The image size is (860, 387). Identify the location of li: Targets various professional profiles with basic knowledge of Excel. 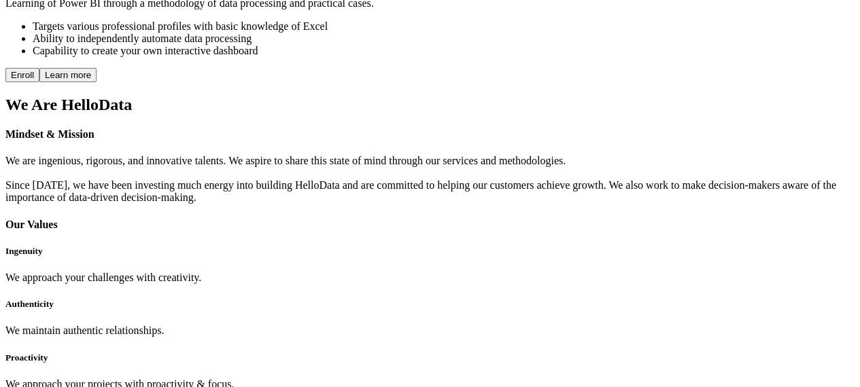
(443, 27).